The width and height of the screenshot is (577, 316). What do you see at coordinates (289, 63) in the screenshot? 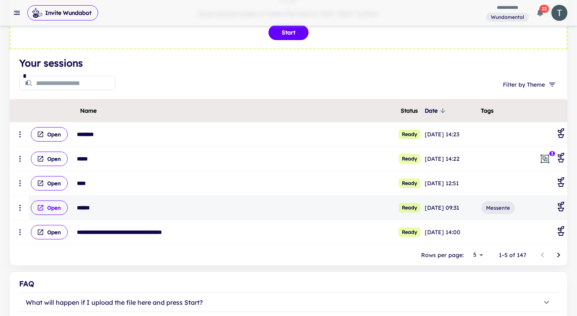
I see `h4: Your sessions` at bounding box center [289, 63].